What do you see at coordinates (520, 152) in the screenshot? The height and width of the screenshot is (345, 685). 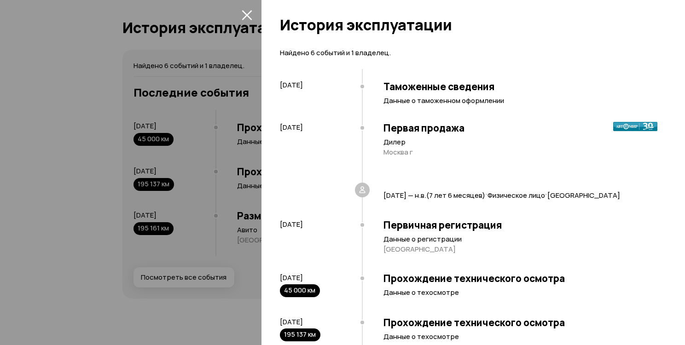 I see `p: Москва г` at bounding box center [520, 152].